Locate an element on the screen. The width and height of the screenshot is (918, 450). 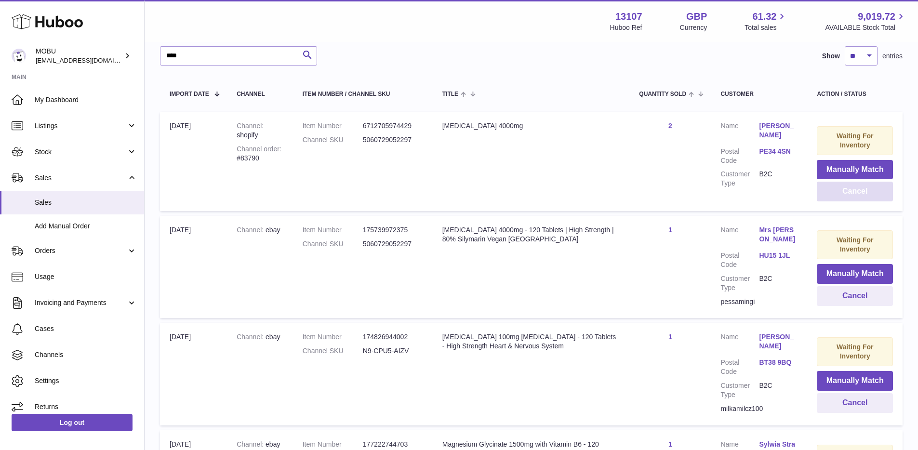
a: HU15 1JL is located at coordinates (778, 255).